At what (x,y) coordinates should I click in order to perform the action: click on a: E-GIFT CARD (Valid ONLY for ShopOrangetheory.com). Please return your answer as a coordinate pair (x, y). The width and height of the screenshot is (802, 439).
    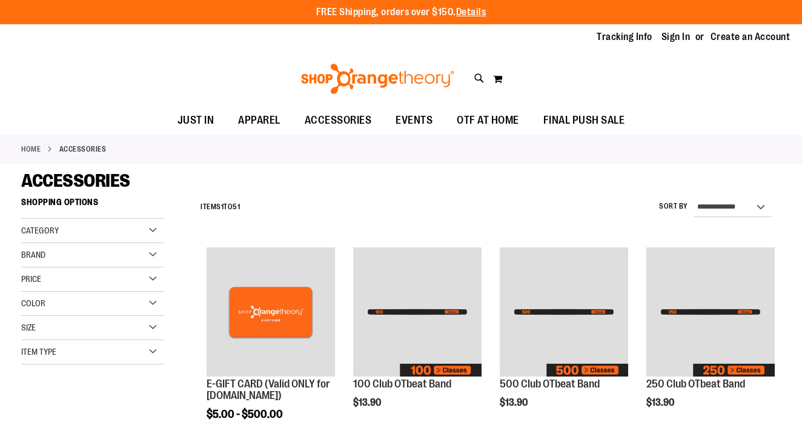
    Looking at the image, I should click on (271, 312).